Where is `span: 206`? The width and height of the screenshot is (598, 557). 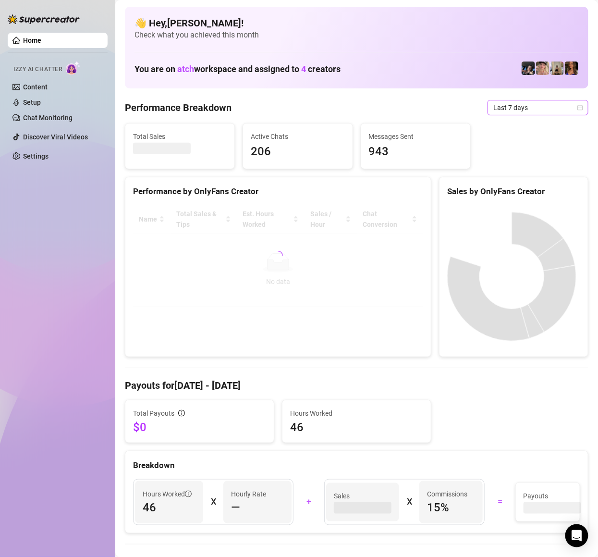 span: 206 is located at coordinates (297, 152).